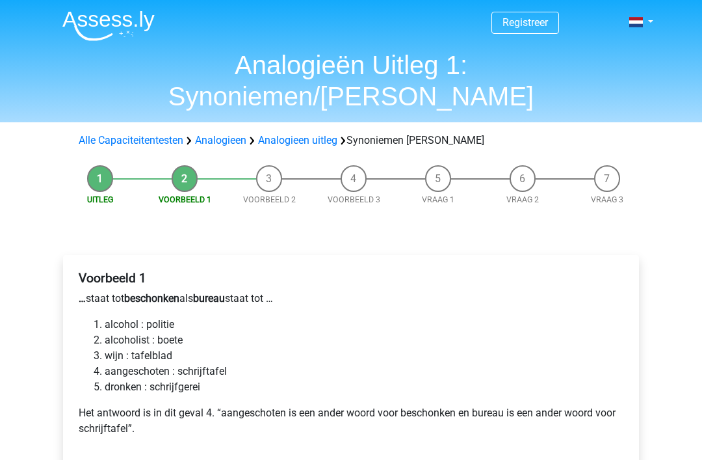 The height and width of the screenshot is (460, 702). Describe the element at coordinates (109, 25) in the screenshot. I see `img: Assessly` at that location.